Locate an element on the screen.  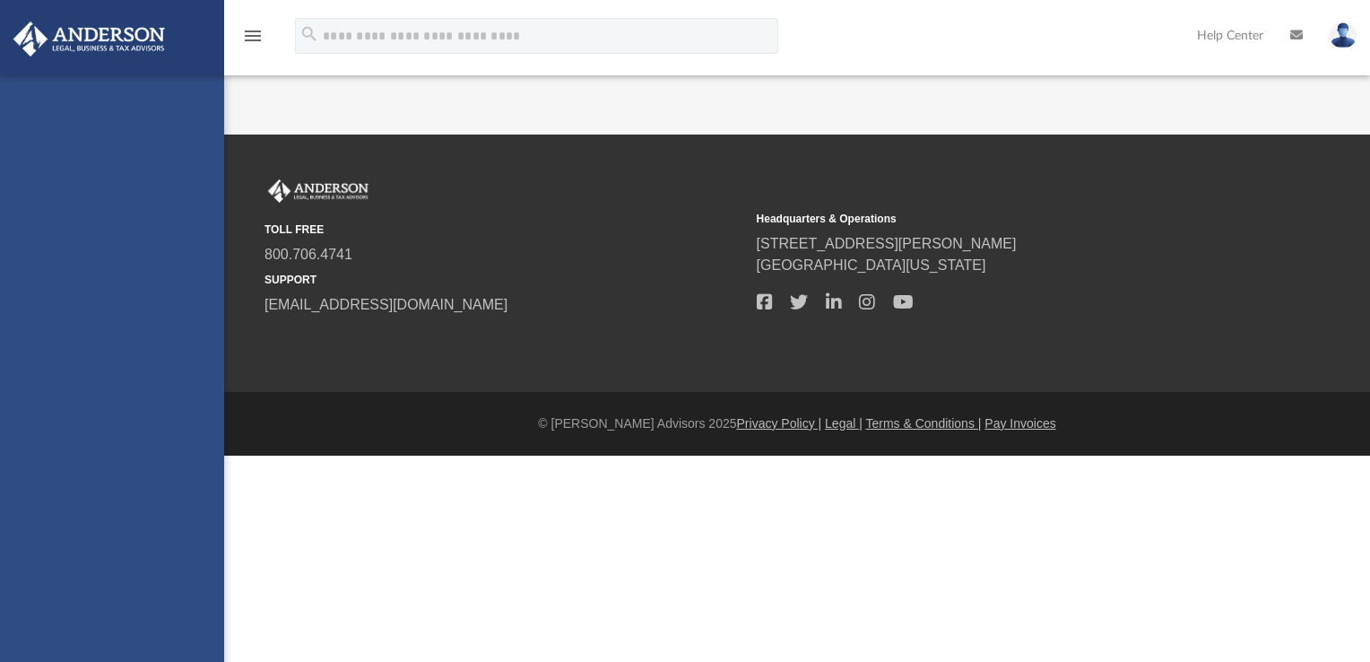
a: 800.706.4741 is located at coordinates (308, 254).